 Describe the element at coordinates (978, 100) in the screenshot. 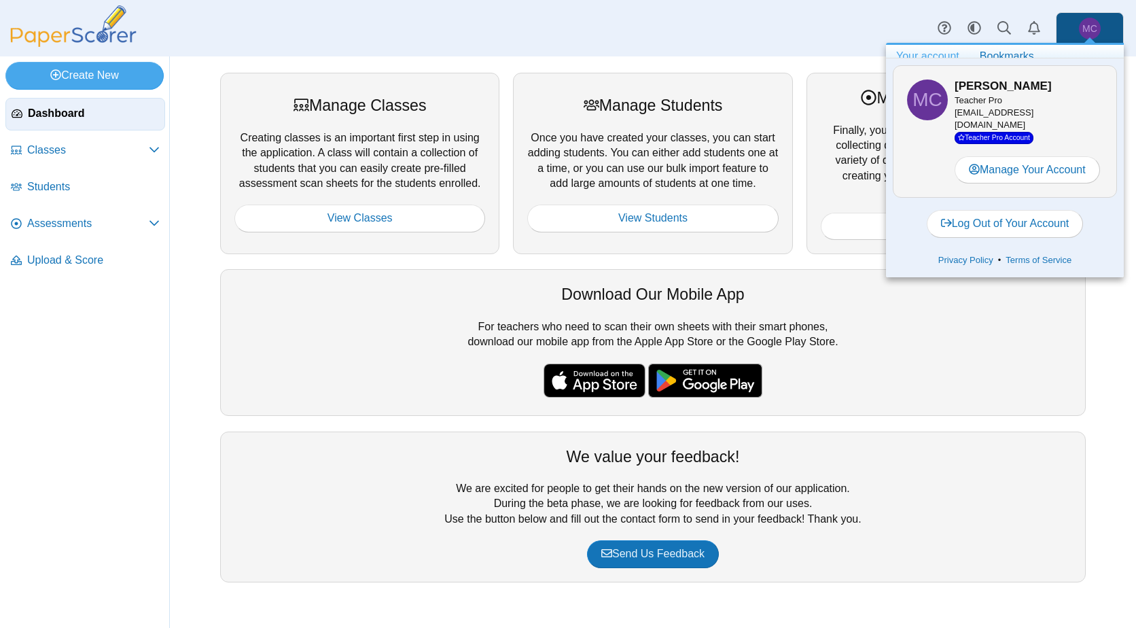

I see `span: Teacher Pro` at that location.